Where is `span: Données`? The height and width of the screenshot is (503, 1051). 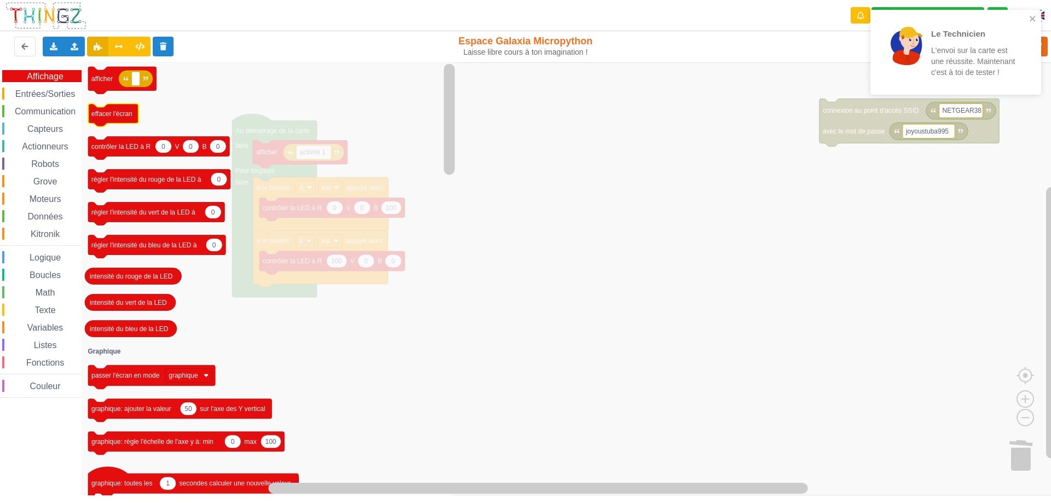 span: Données is located at coordinates (45, 216).